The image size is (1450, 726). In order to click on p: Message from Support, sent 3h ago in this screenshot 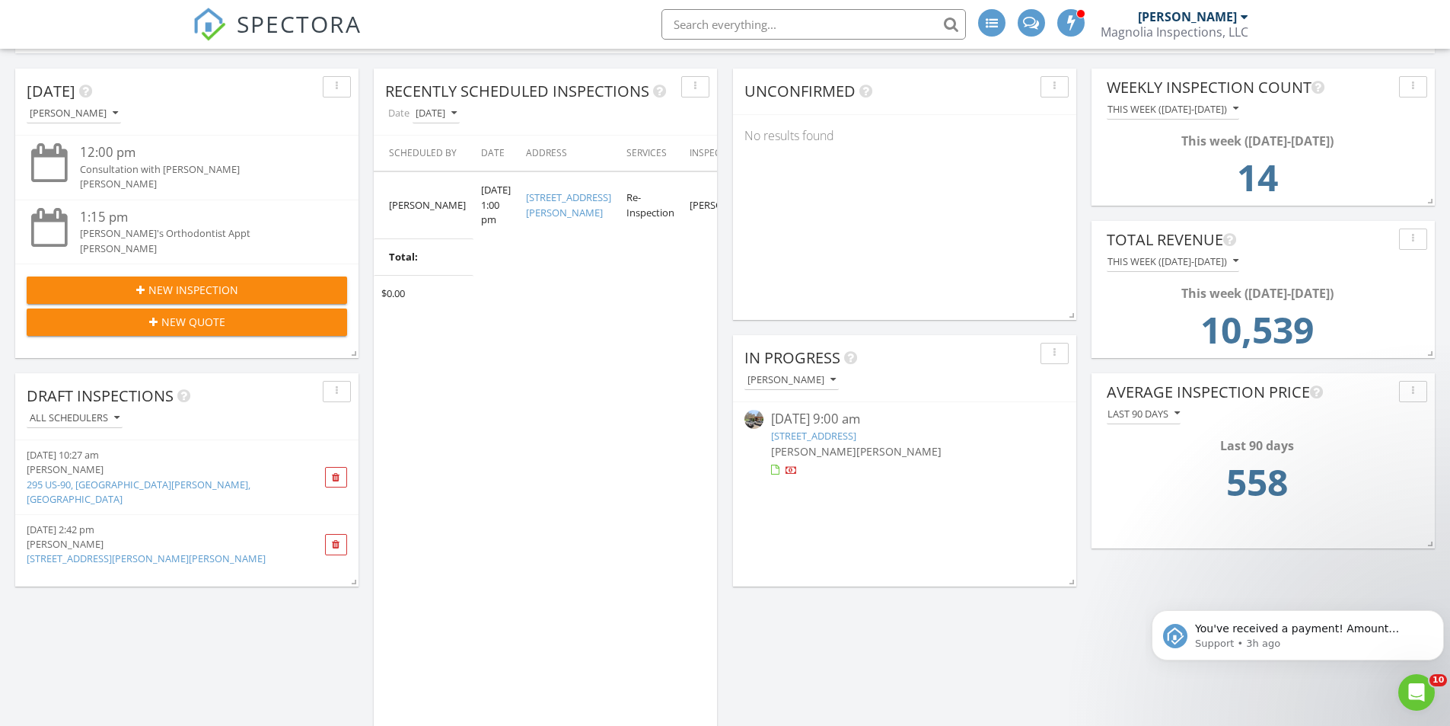, I will do `click(164, 65)`.